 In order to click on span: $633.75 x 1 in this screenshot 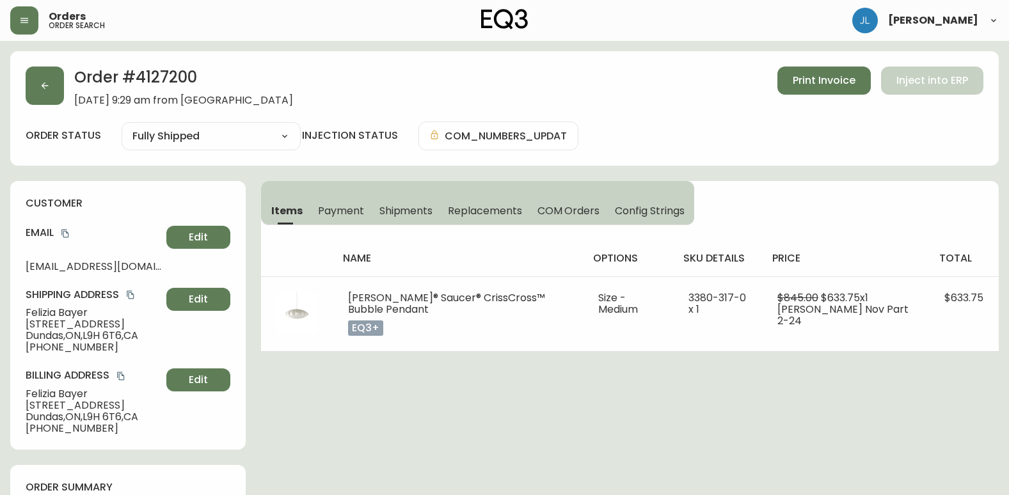, I will do `click(844, 297)`.